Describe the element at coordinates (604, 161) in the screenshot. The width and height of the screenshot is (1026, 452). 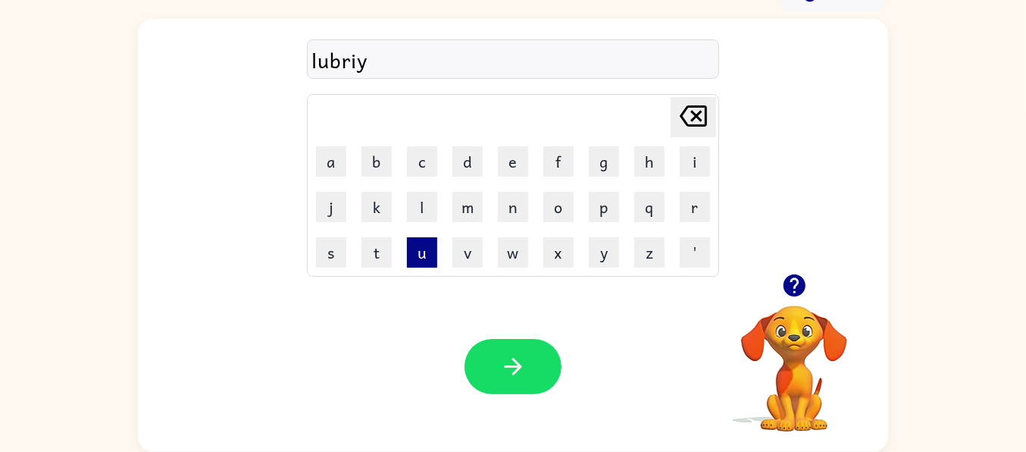
I see `button: g` at that location.